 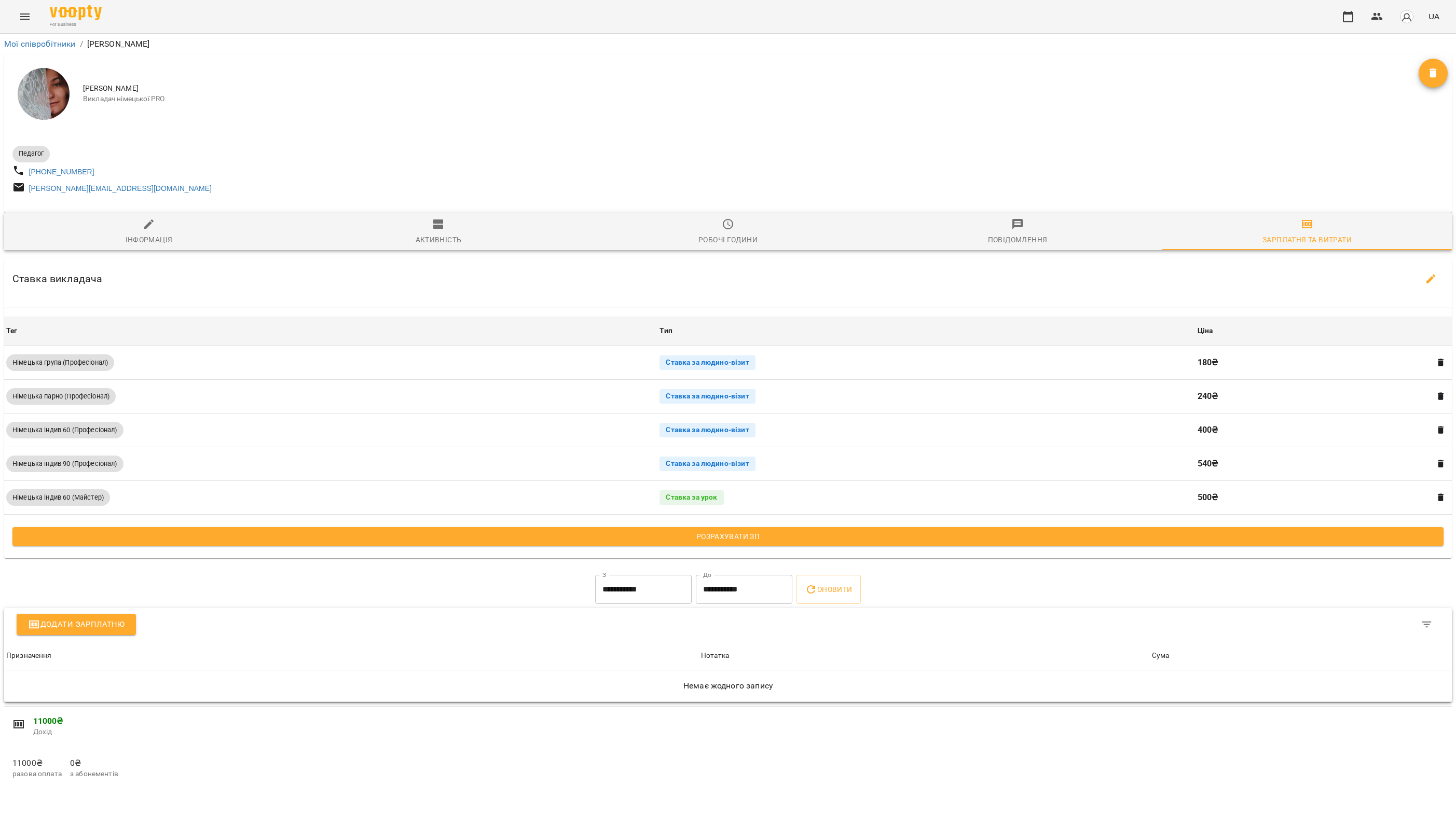 What do you see at coordinates (1312, 363) in the screenshot?
I see `p: 180 ₴` at bounding box center [1312, 363].